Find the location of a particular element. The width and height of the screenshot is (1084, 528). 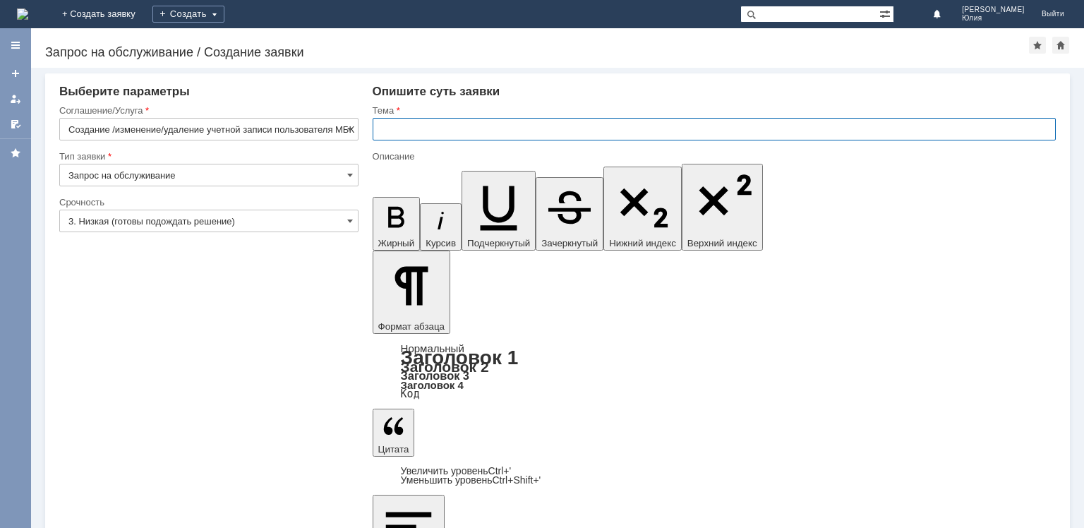

a: Decrease is located at coordinates (471, 480).